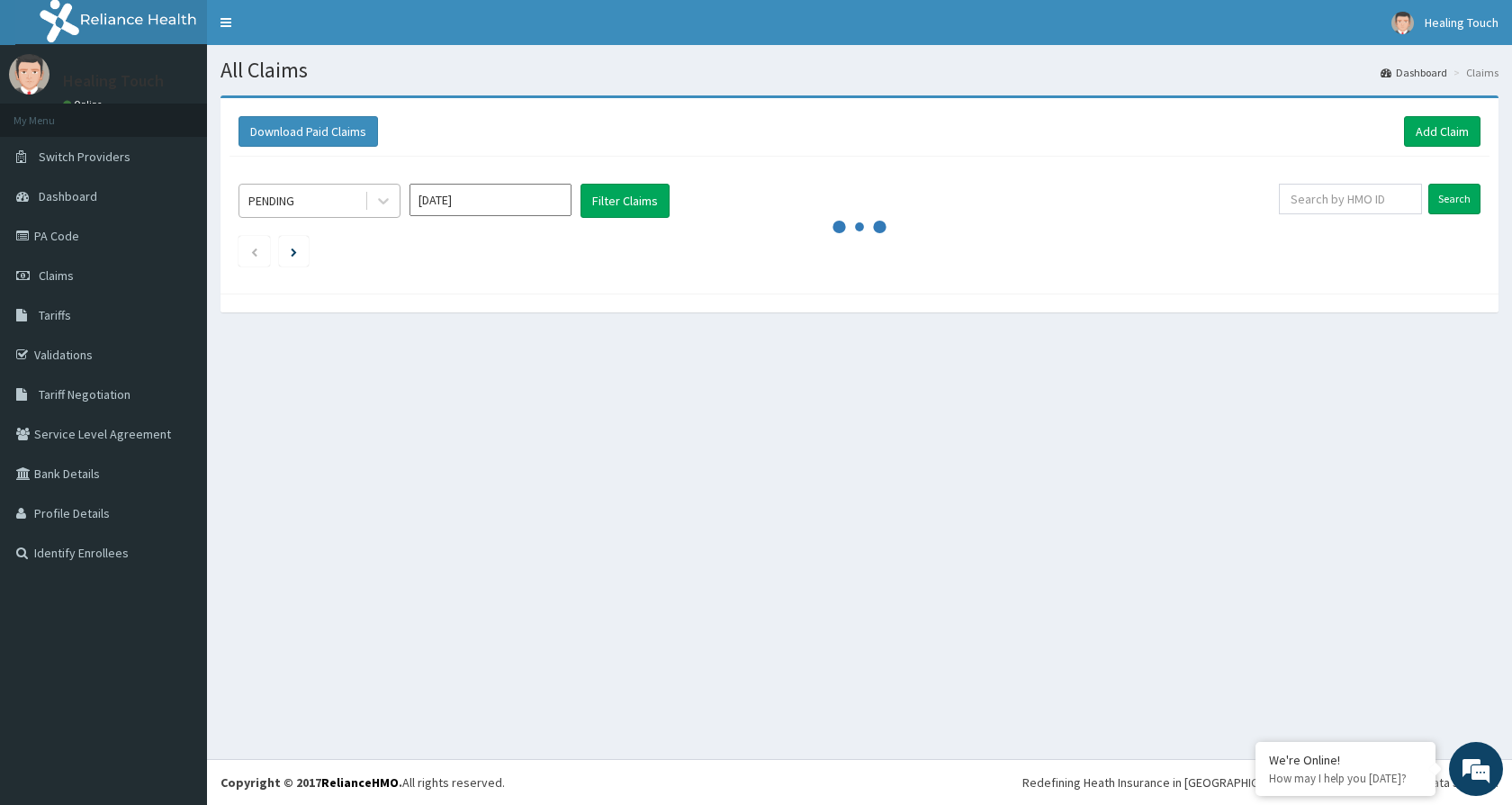  Describe the element at coordinates (1441, 132) in the screenshot. I see `a: Add Claim` at that location.